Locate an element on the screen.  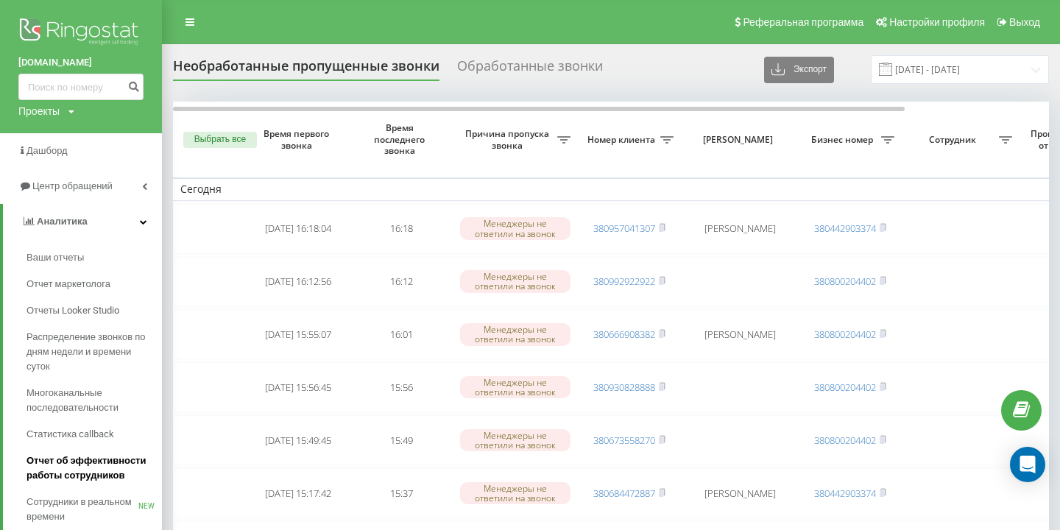
td: 15:49 is located at coordinates (401, 440).